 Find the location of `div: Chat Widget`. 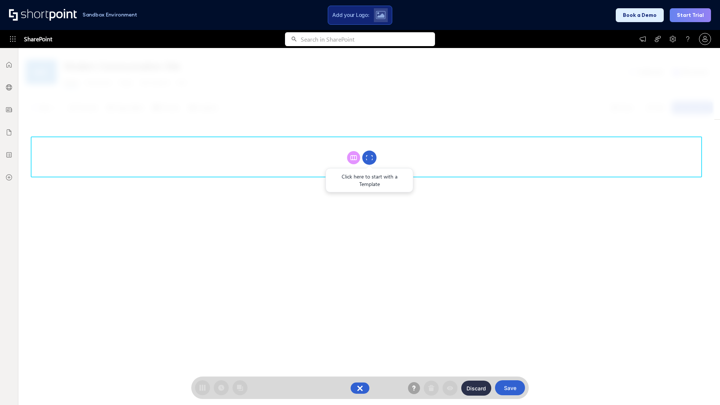

div: Chat Widget is located at coordinates (701, 387).